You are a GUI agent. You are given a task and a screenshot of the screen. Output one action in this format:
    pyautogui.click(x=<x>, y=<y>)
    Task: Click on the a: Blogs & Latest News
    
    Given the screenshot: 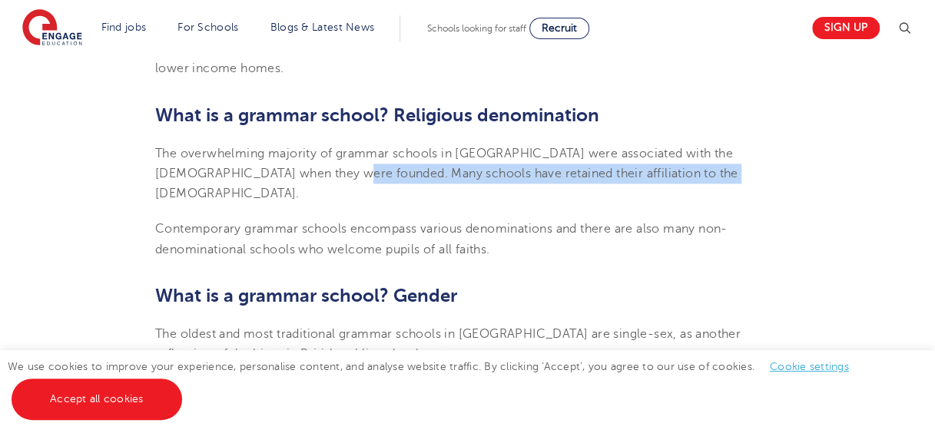 What is the action you would take?
    pyautogui.click(x=323, y=27)
    